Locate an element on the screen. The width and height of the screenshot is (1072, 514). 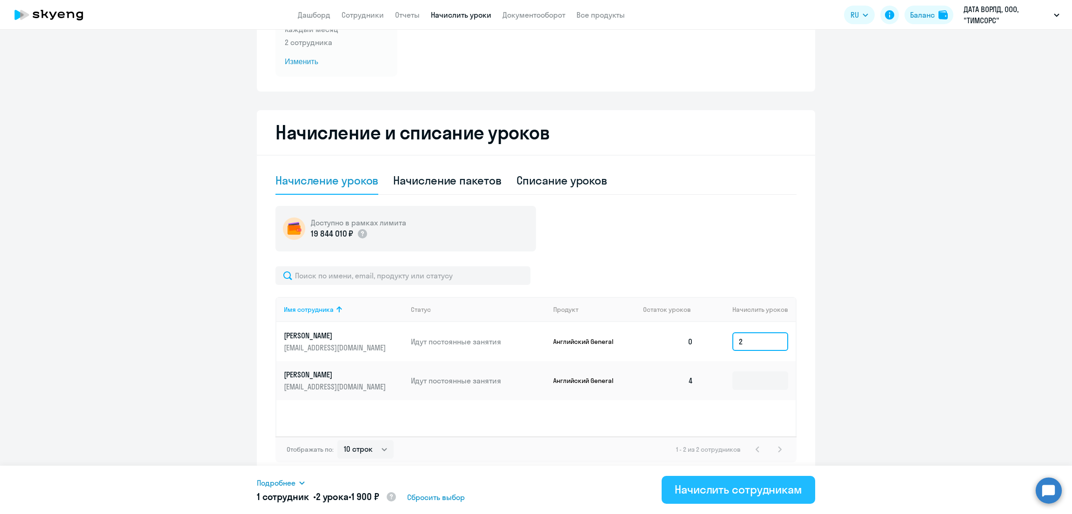
span: 2 урока is located at coordinates (332, 497).